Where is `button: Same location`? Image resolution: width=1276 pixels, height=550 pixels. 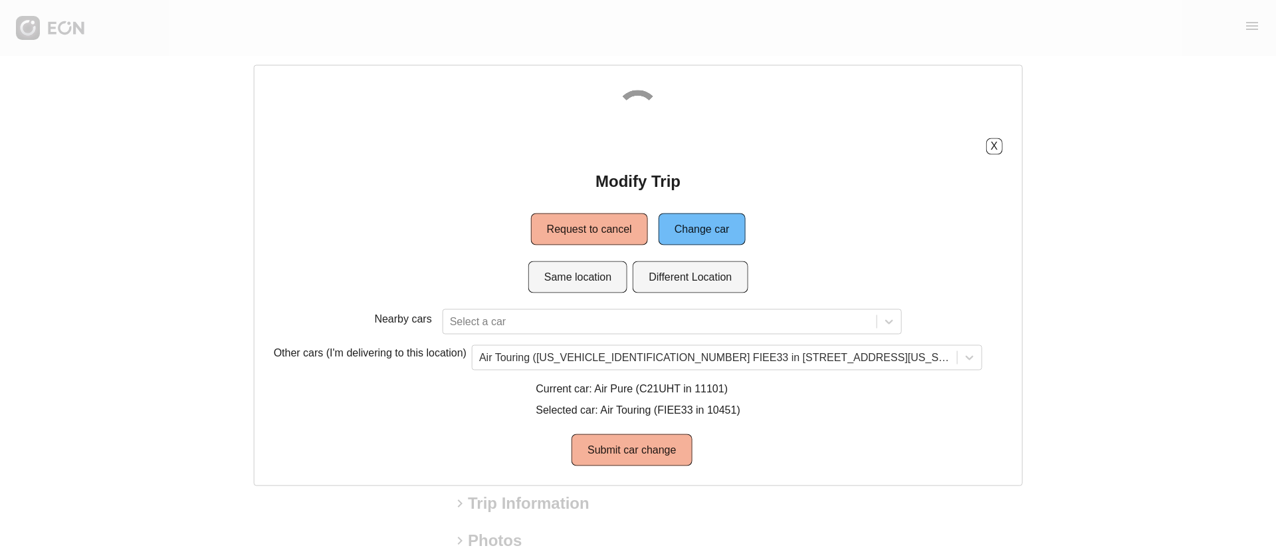
button: Same location is located at coordinates (578, 277).